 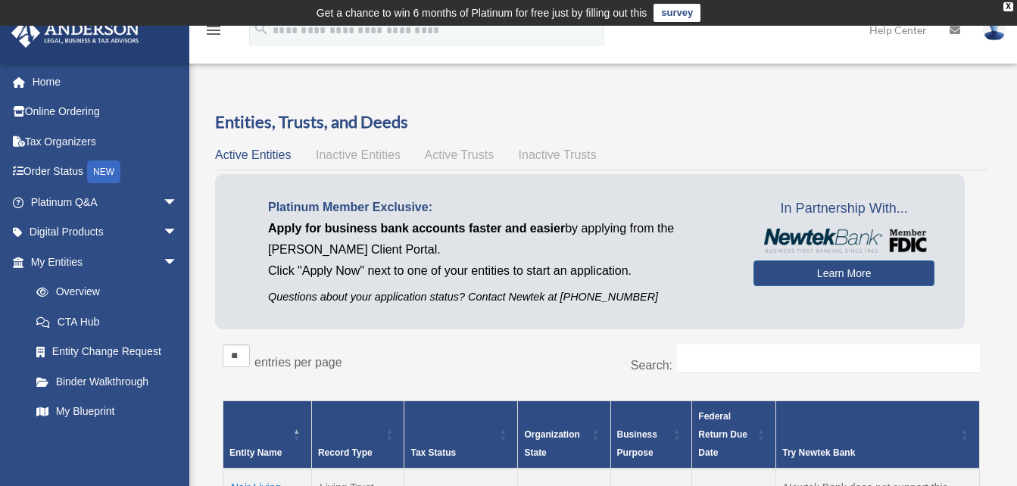 I want to click on i: search, so click(x=261, y=29).